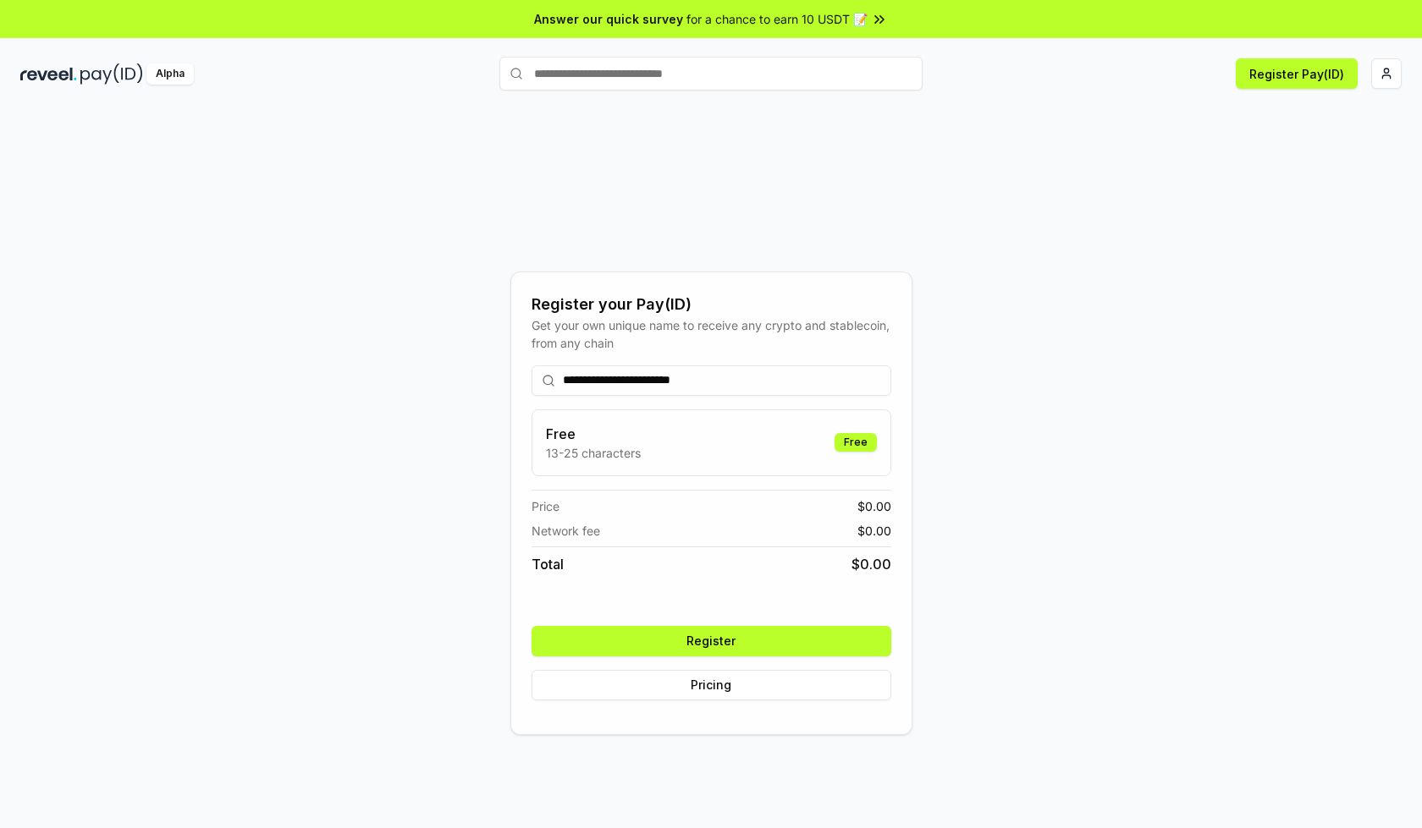 The width and height of the screenshot is (1422, 828). What do you see at coordinates (565, 531) in the screenshot?
I see `span: Network fee` at bounding box center [565, 531].